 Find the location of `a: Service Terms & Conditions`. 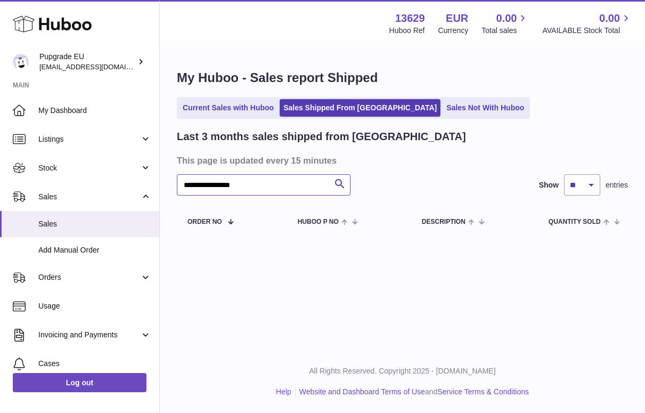

a: Service Terms & Conditions is located at coordinates (483, 392).